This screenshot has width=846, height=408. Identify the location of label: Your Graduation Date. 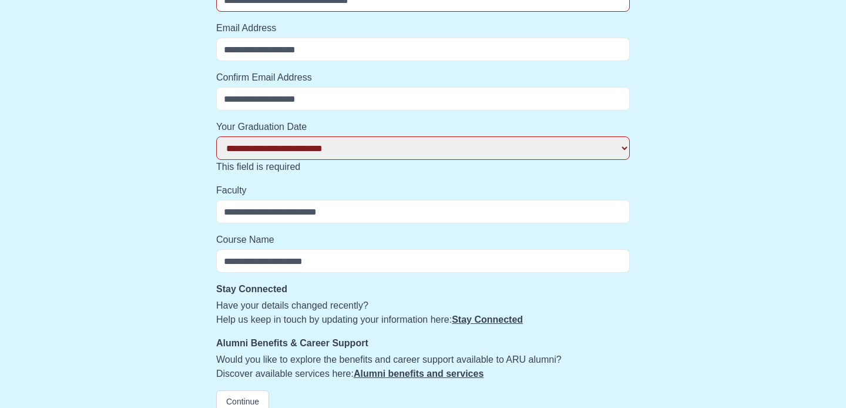
(423, 127).